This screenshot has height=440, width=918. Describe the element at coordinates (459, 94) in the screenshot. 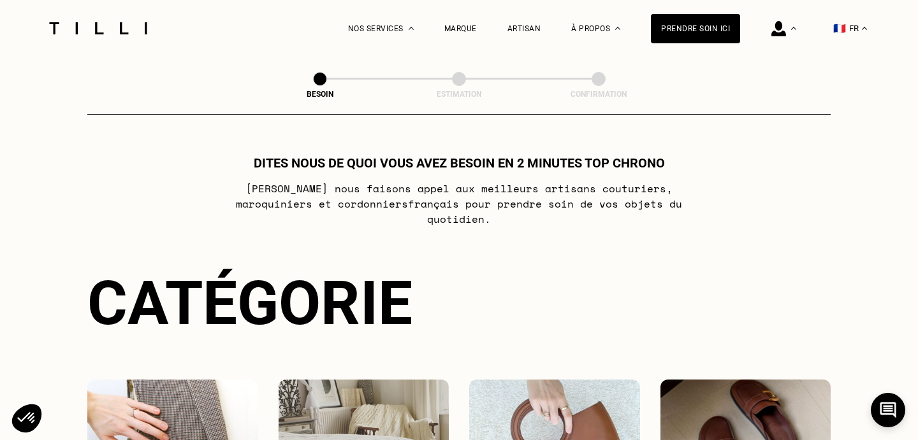

I see `div: Estimation` at that location.